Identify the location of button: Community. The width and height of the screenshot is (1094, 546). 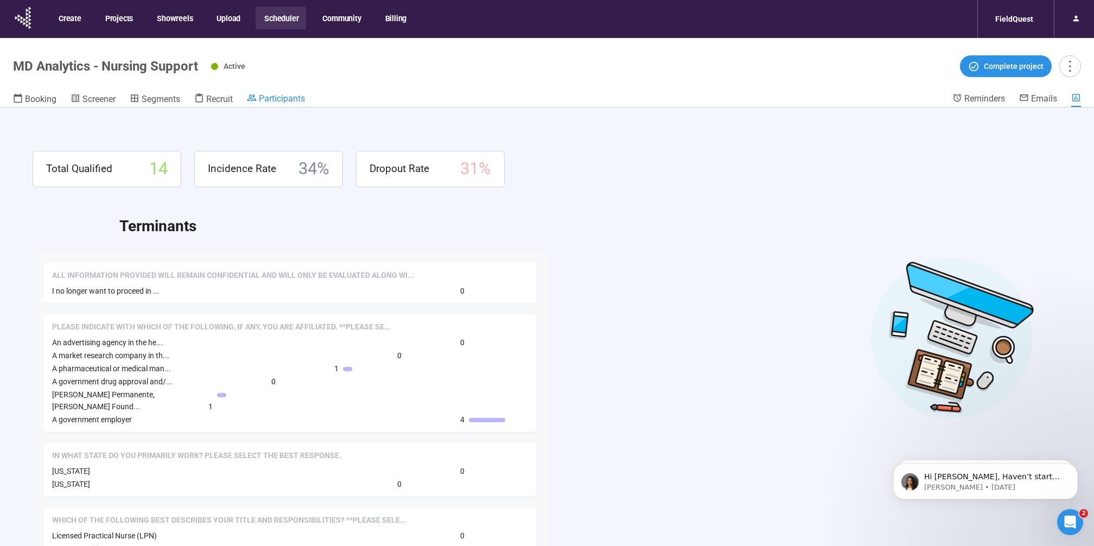
(341, 18).